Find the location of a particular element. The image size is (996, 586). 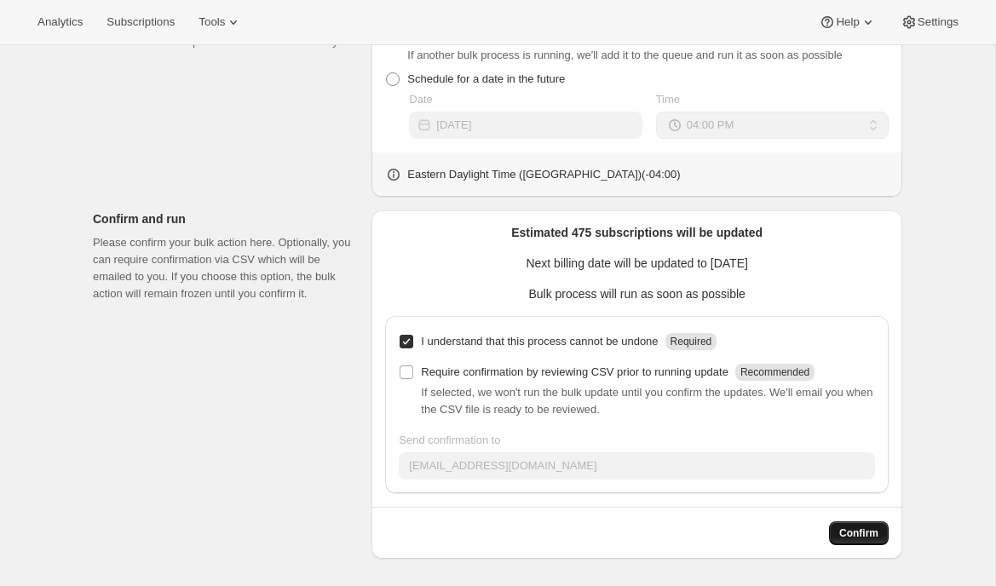

span: Schedule for a date in the future is located at coordinates (486, 78).